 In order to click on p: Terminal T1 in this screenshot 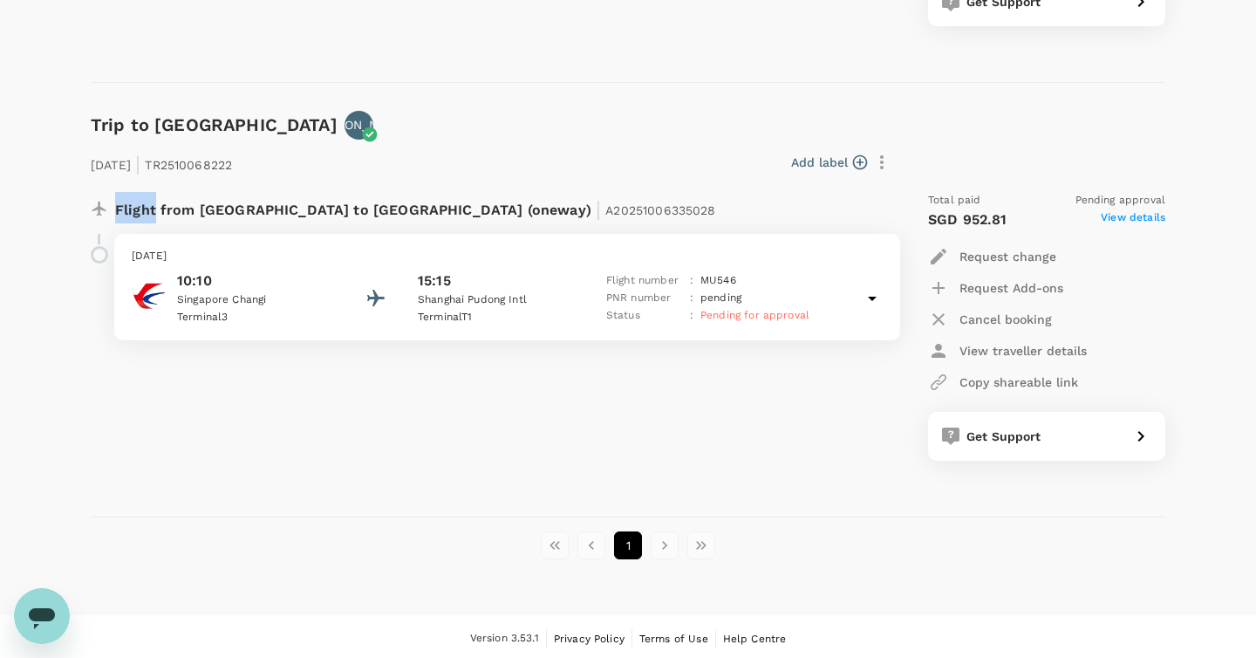, I will do `click(496, 318)`.